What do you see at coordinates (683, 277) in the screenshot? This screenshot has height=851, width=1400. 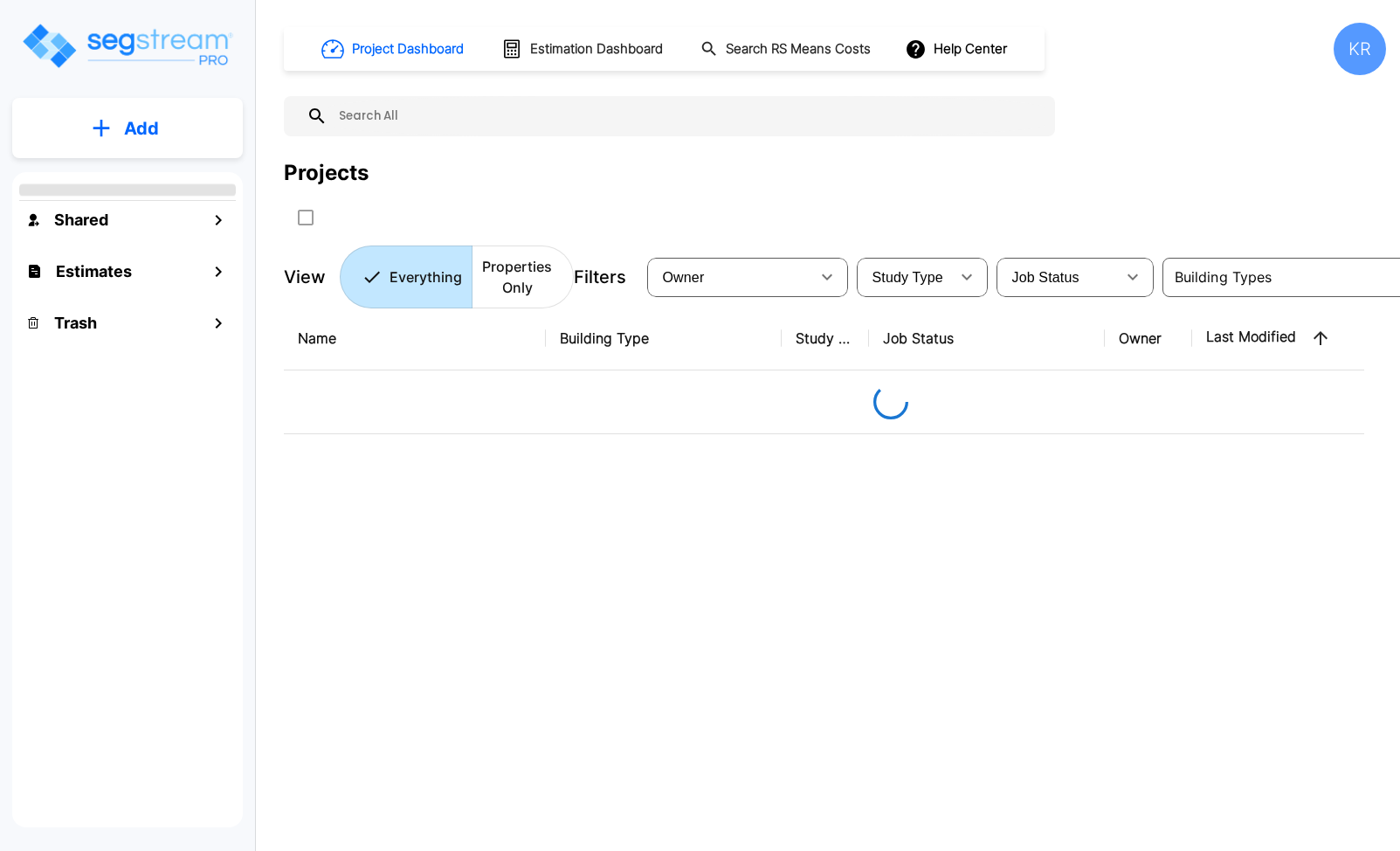 I see `span: Owner` at bounding box center [683, 277].